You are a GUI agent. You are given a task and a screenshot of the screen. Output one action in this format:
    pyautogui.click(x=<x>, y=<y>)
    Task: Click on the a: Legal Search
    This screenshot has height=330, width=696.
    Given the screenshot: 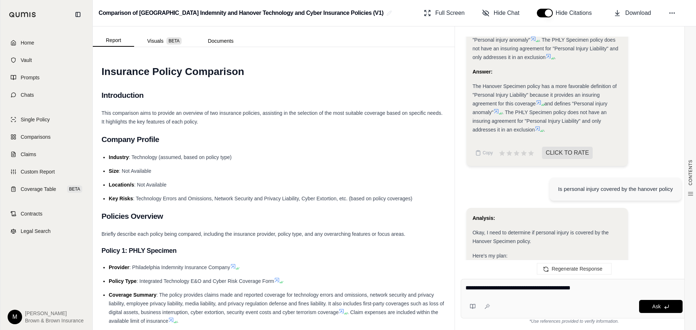 What is the action you would take?
    pyautogui.click(x=46, y=231)
    